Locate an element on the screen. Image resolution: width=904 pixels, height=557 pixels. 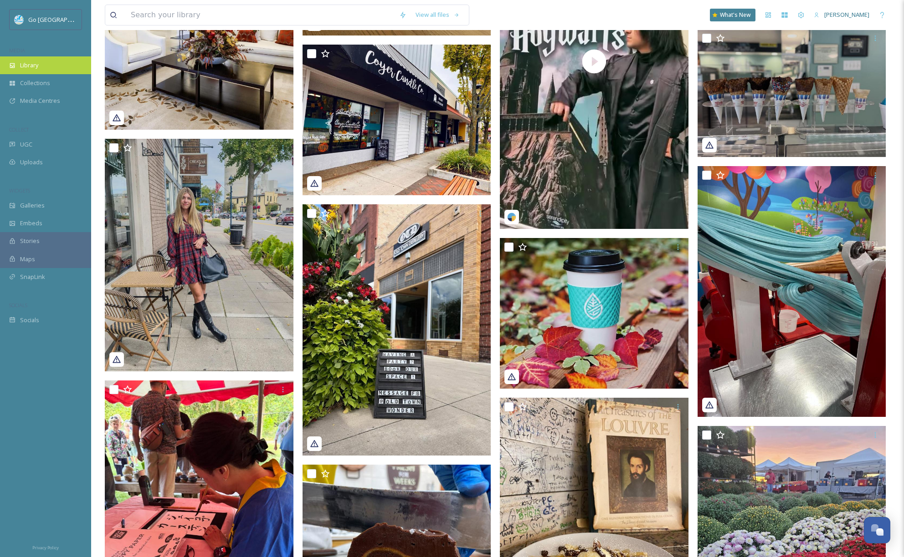
span: Socials is located at coordinates (30, 320).